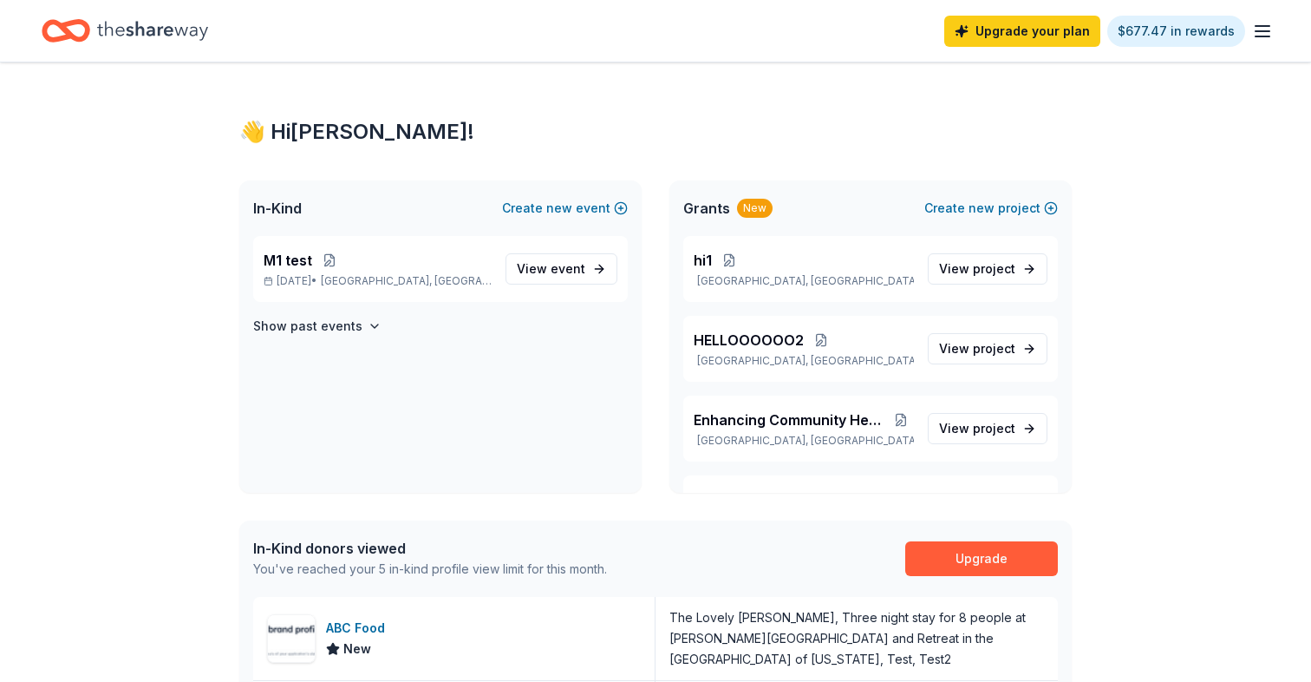  What do you see at coordinates (288, 260) in the screenshot?
I see `span: M1 test` at bounding box center [288, 260].